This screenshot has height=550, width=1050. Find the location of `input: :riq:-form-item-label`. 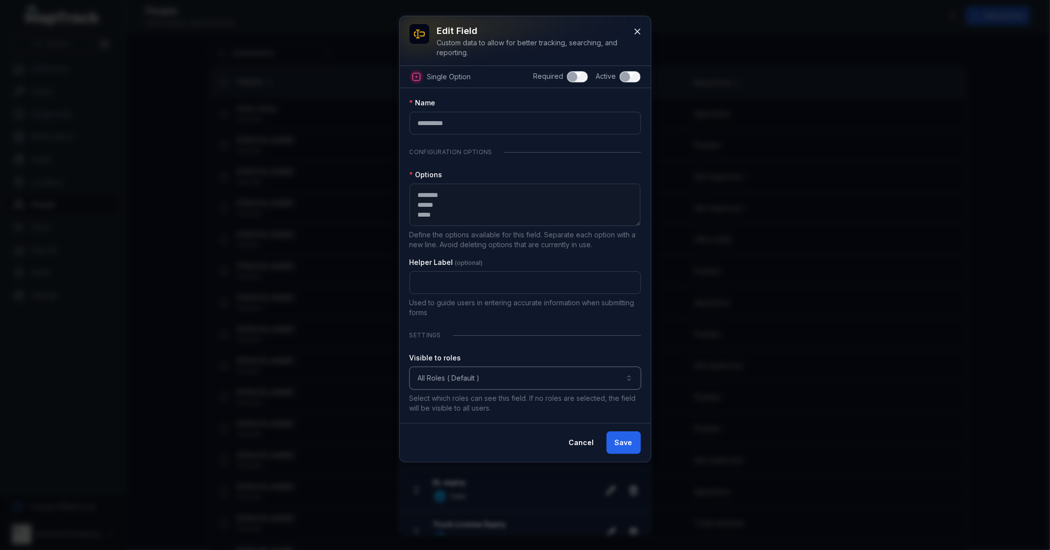

input: :riq:-form-item-label is located at coordinates (525, 123).